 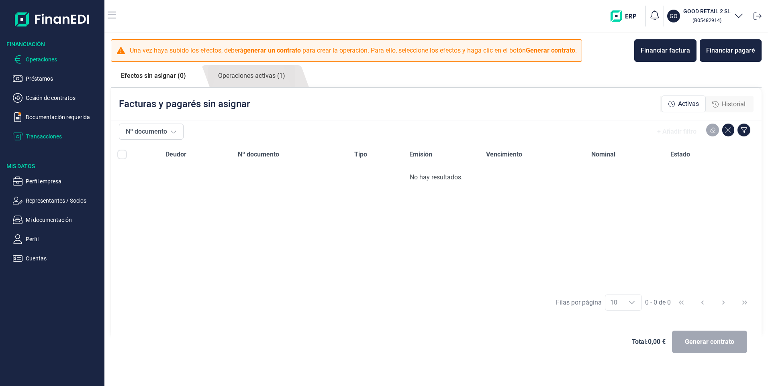 I want to click on button: Mi documentación, so click(x=57, y=220).